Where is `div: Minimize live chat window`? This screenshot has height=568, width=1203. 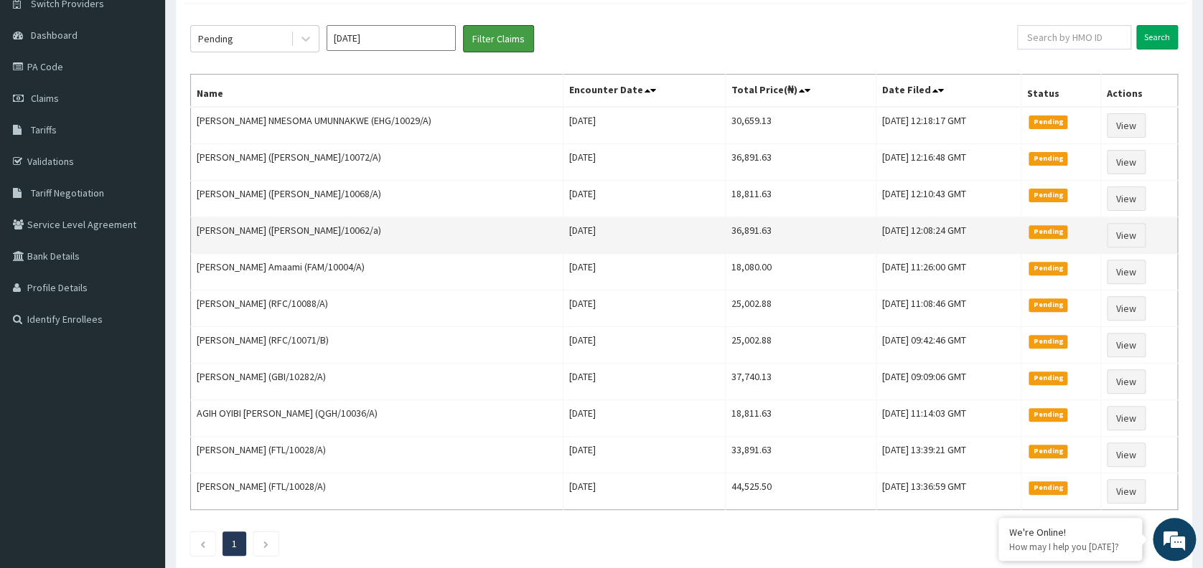
div: Minimize live chat window is located at coordinates (253, 24).